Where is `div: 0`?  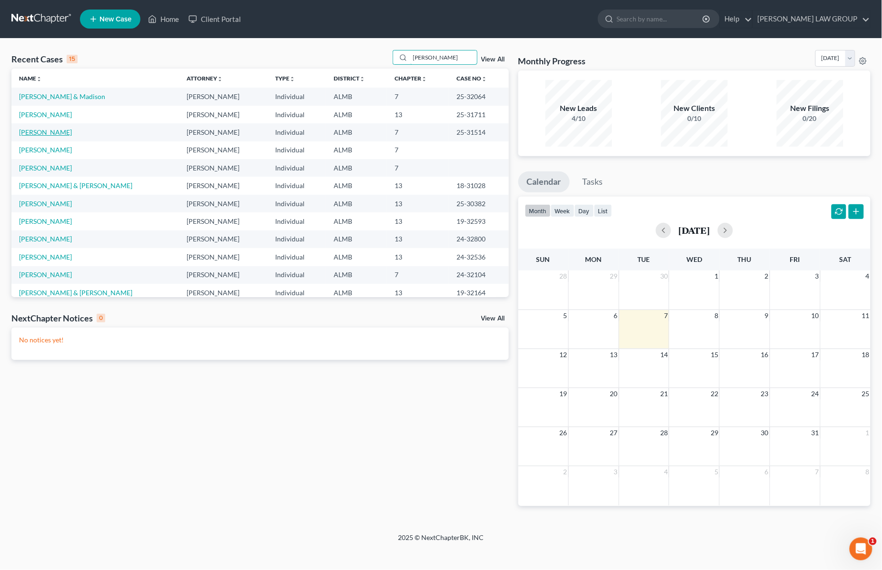 div: 0 is located at coordinates (101, 318).